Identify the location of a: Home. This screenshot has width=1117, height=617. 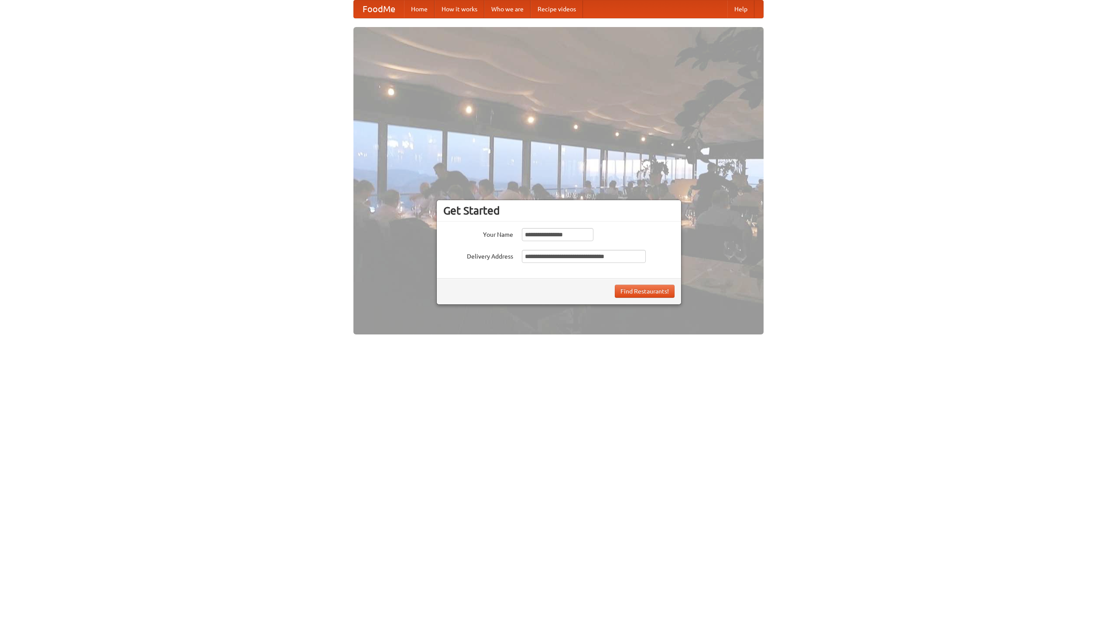
(419, 9).